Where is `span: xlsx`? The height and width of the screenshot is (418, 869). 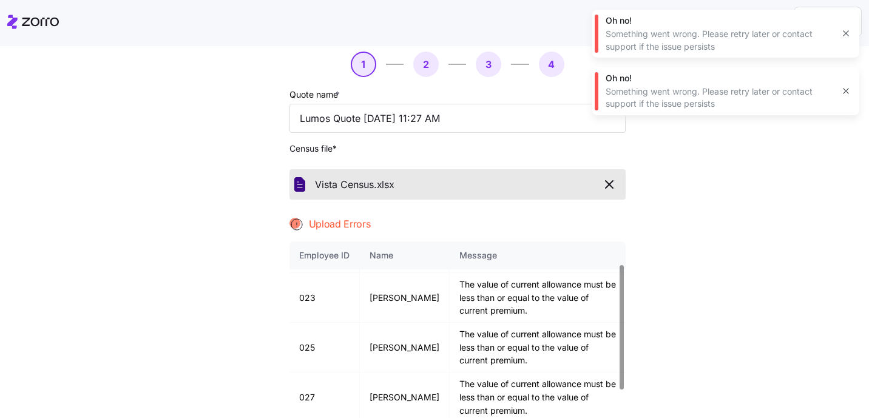
span: xlsx is located at coordinates (385, 184).